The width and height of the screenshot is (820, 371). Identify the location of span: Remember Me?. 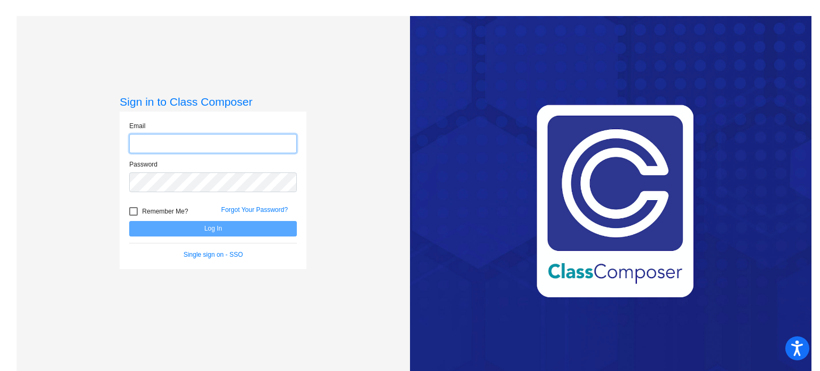
(165, 211).